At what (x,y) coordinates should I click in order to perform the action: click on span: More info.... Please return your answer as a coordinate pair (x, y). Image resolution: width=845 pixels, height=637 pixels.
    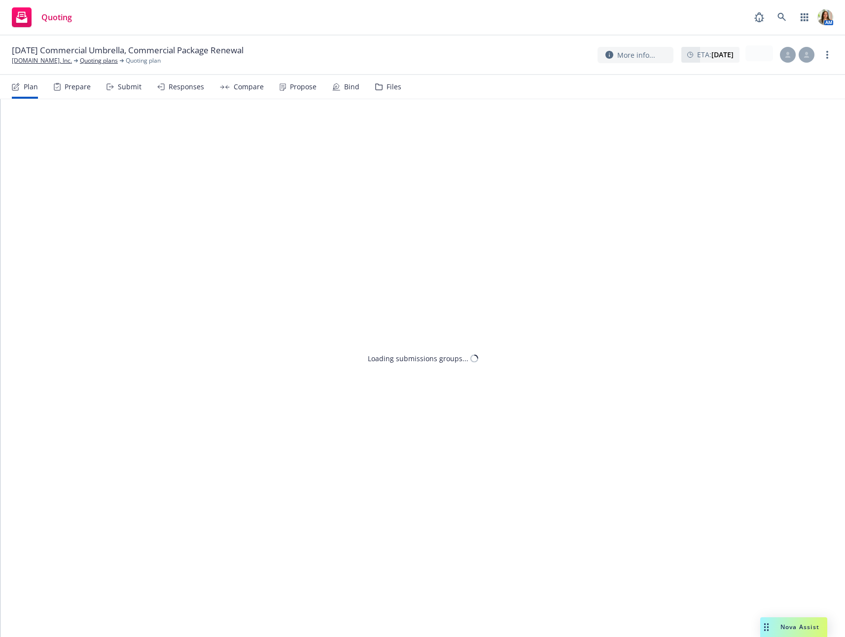
    Looking at the image, I should click on (636, 55).